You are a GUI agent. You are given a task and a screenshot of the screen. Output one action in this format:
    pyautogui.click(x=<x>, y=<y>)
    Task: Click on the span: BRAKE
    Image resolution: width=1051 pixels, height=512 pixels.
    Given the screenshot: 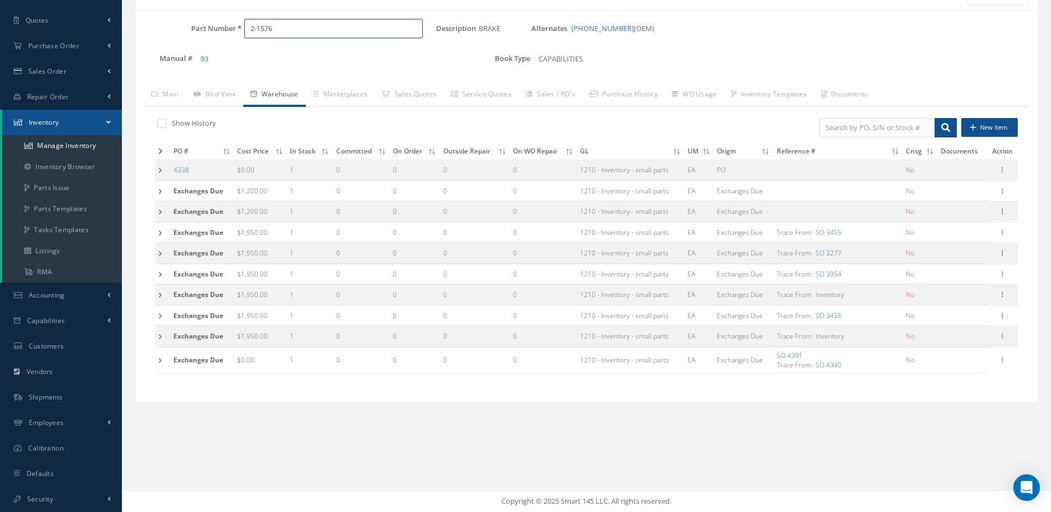 What is the action you would take?
    pyautogui.click(x=492, y=29)
    